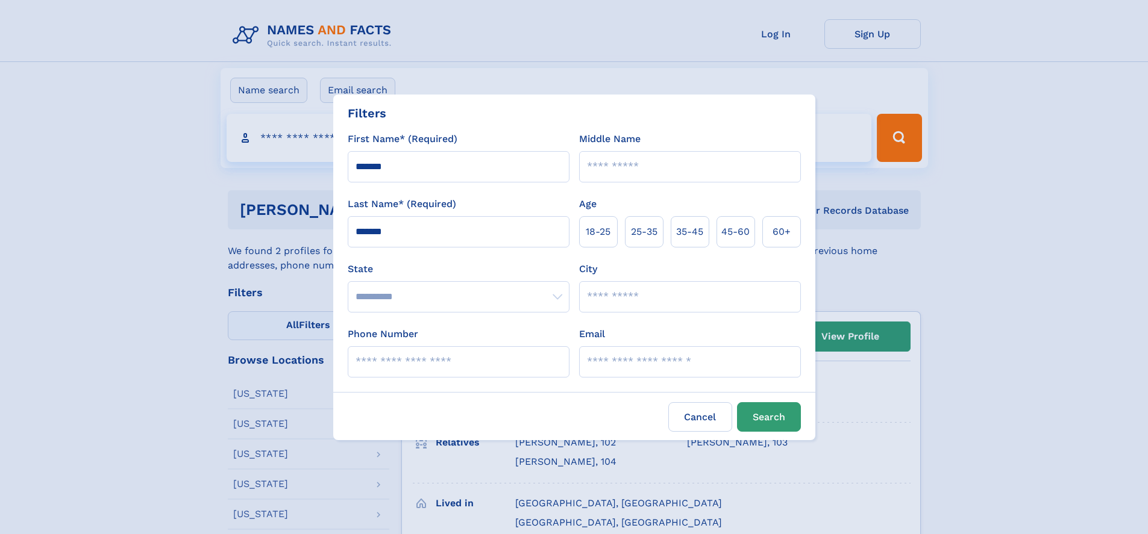 The height and width of the screenshot is (534, 1148). I want to click on div: Filters, so click(367, 113).